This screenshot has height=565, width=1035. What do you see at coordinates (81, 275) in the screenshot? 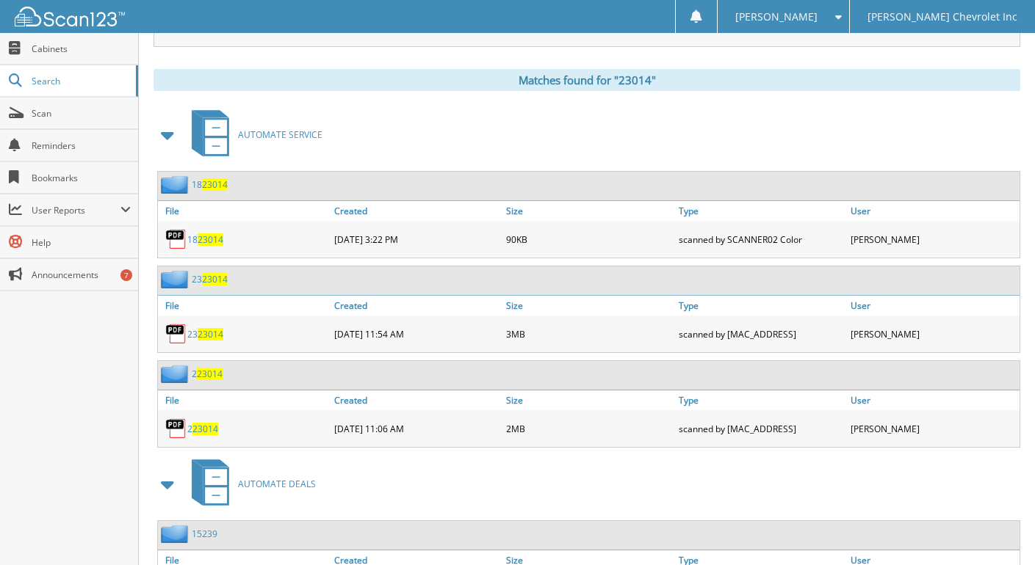
I see `span: Announcements` at bounding box center [81, 275].